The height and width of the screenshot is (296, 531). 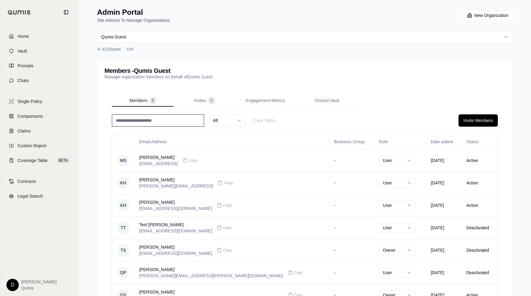 I want to click on a: Home, so click(x=39, y=36).